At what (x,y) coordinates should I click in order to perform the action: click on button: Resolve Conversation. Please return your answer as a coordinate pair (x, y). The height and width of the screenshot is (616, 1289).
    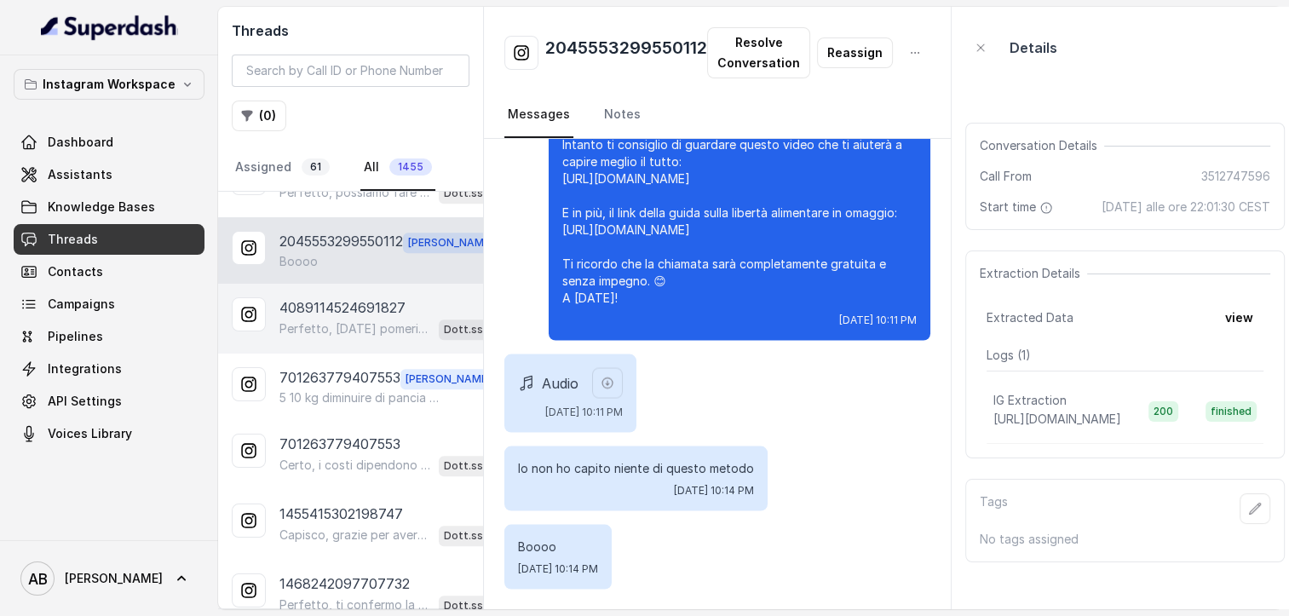
    Looking at the image, I should click on (758, 53).